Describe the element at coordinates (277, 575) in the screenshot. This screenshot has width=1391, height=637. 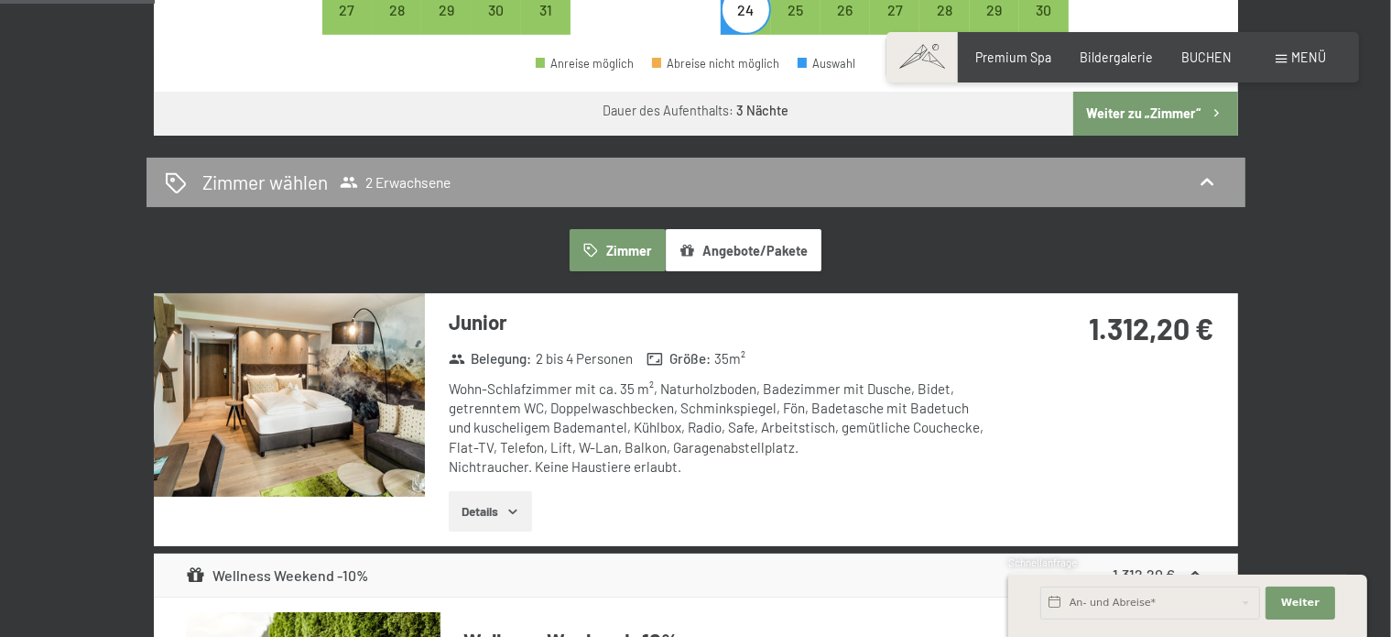
I see `div: Wellness Weekend -10%` at that location.